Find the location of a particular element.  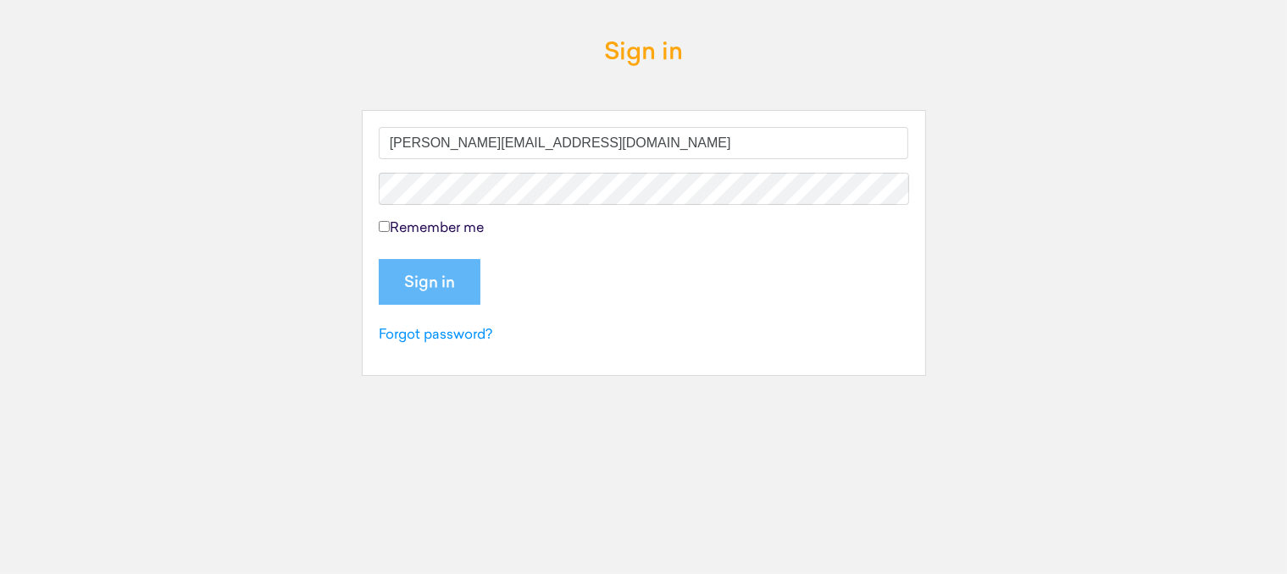

input: Email address is located at coordinates (644, 143).